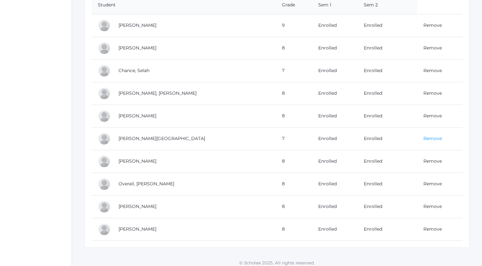  I want to click on div: Presley Davenport, so click(104, 93).